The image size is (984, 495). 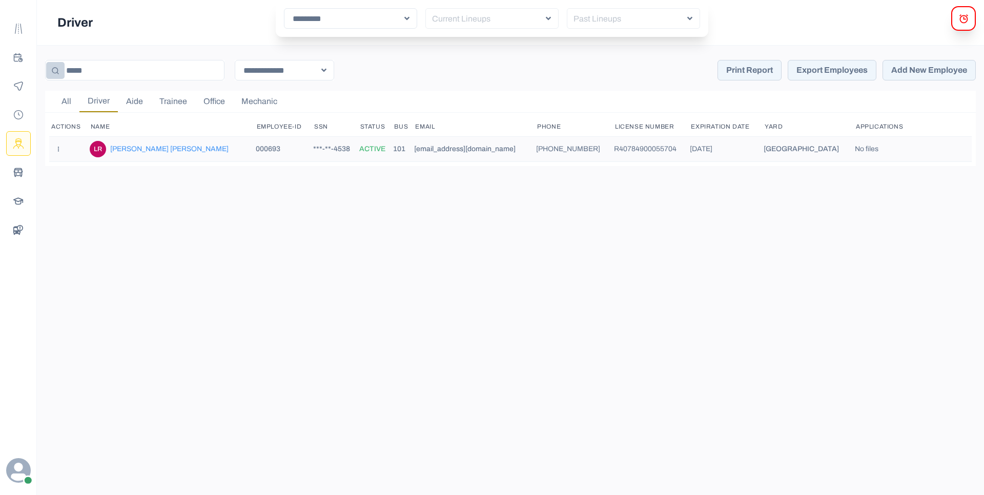 What do you see at coordinates (58, 149) in the screenshot?
I see `button: User Action` at bounding box center [58, 149].